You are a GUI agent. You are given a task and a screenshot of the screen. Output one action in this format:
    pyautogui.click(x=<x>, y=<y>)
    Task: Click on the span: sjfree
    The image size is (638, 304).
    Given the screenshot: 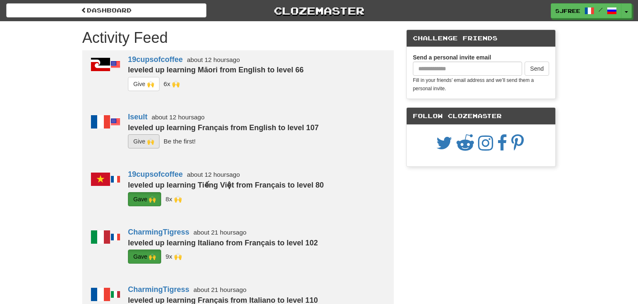 What is the action you would take?
    pyautogui.click(x=568, y=11)
    